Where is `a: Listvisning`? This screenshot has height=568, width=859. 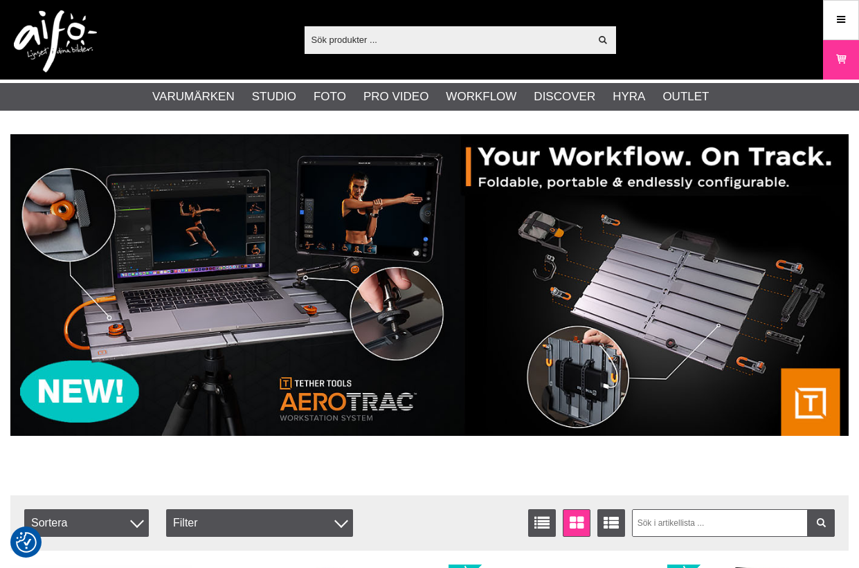 a: Listvisning is located at coordinates (542, 523).